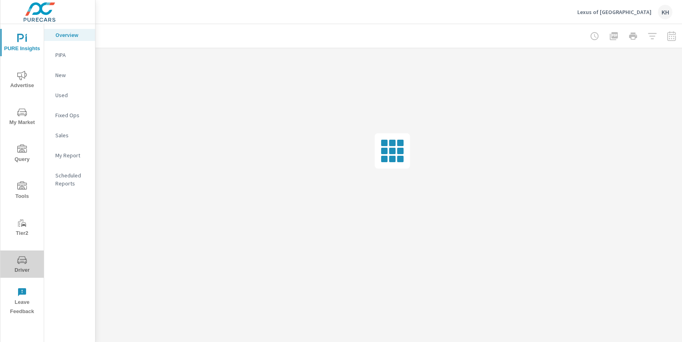 The image size is (682, 342). I want to click on p: My Report, so click(72, 155).